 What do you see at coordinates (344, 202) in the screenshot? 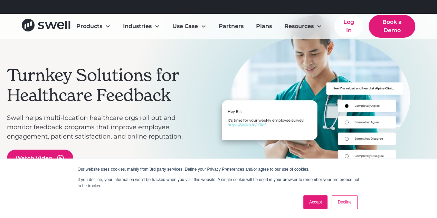
I see `a: Decline` at bounding box center [344, 202].